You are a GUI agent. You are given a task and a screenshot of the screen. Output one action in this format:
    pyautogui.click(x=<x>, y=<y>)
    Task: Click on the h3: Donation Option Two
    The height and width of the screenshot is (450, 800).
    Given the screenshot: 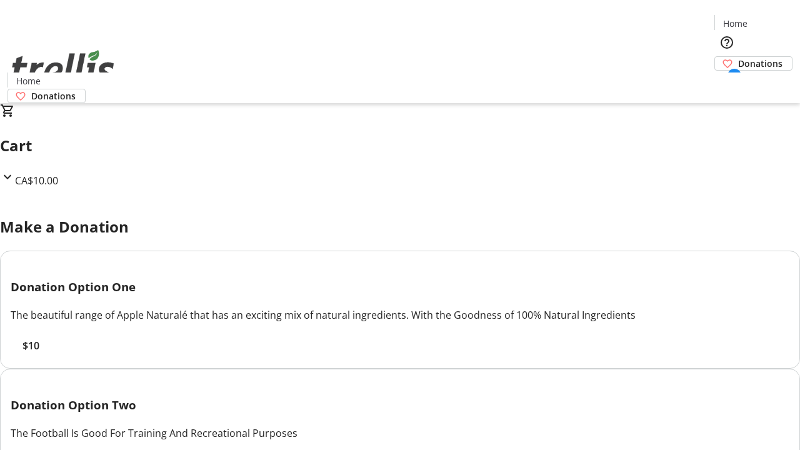 What is the action you would take?
    pyautogui.click(x=400, y=405)
    